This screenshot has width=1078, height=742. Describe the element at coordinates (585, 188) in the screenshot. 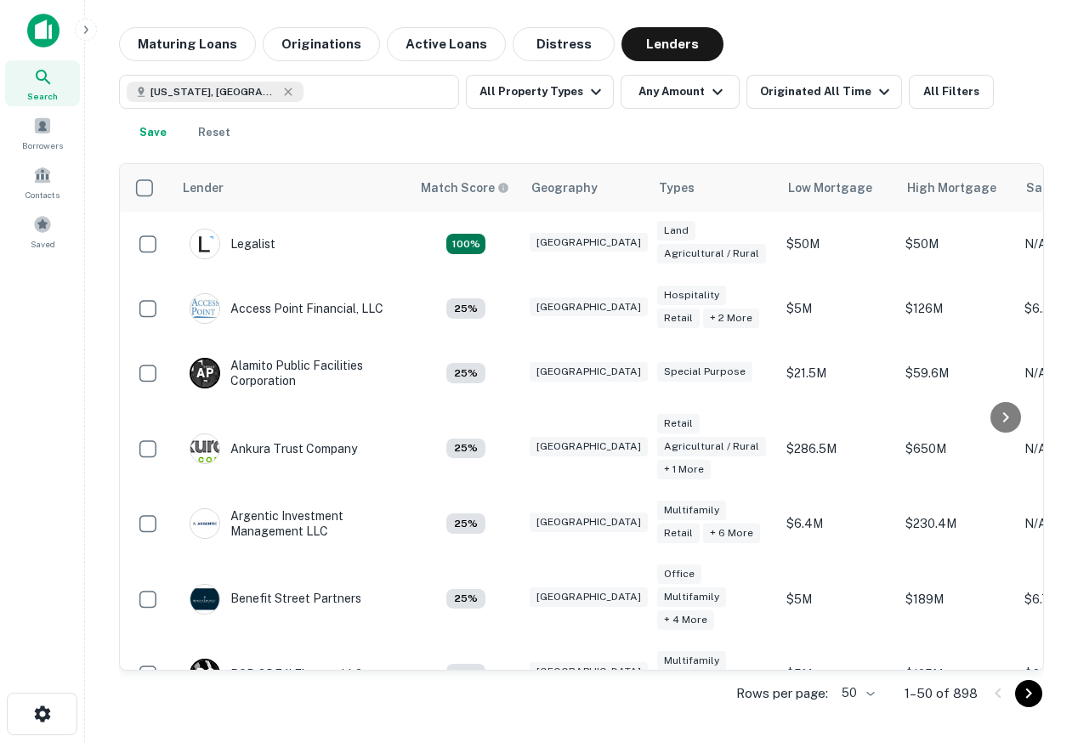

I see `th: Geography` at that location.